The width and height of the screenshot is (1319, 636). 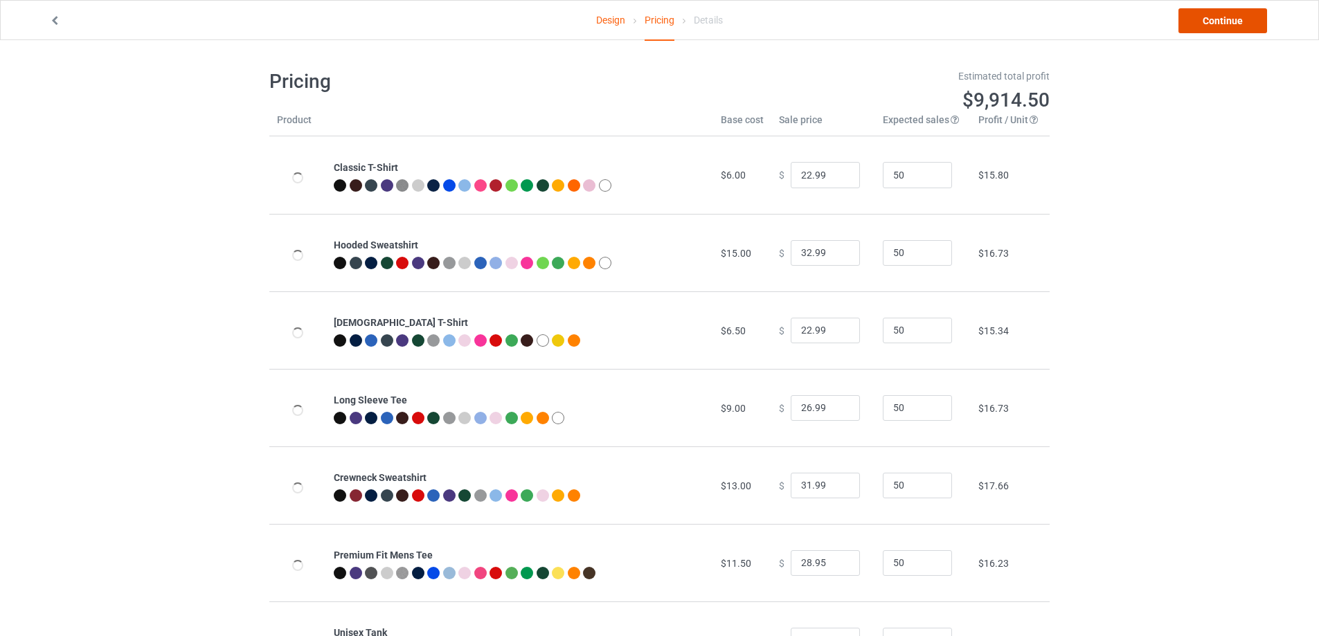 What do you see at coordinates (736, 564) in the screenshot?
I see `span: $11.50` at bounding box center [736, 564].